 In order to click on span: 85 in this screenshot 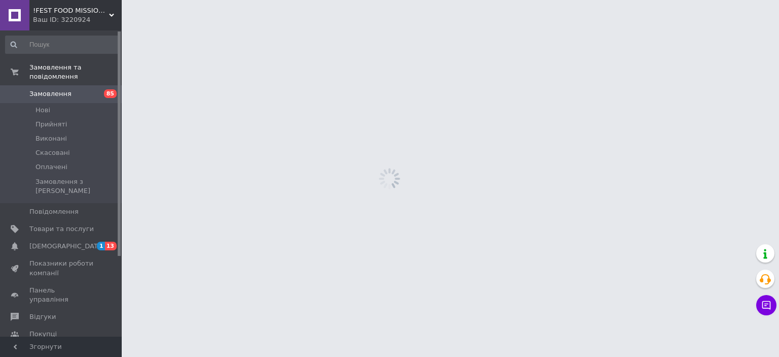, I will do `click(110, 93)`.